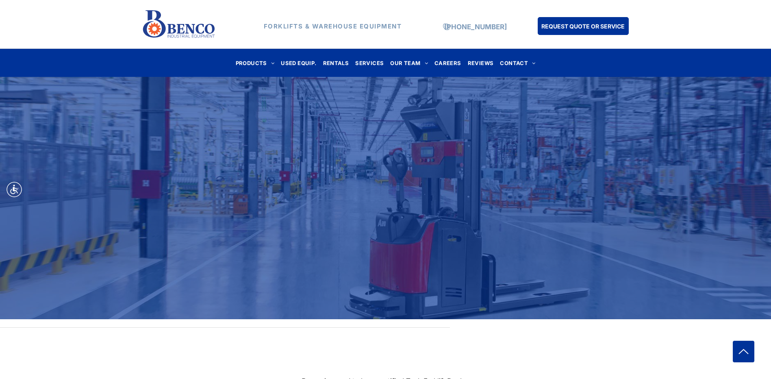 This screenshot has height=379, width=771. What do you see at coordinates (584, 26) in the screenshot?
I see `a: REQUEST QUOTE OR SERVICE` at bounding box center [584, 26].